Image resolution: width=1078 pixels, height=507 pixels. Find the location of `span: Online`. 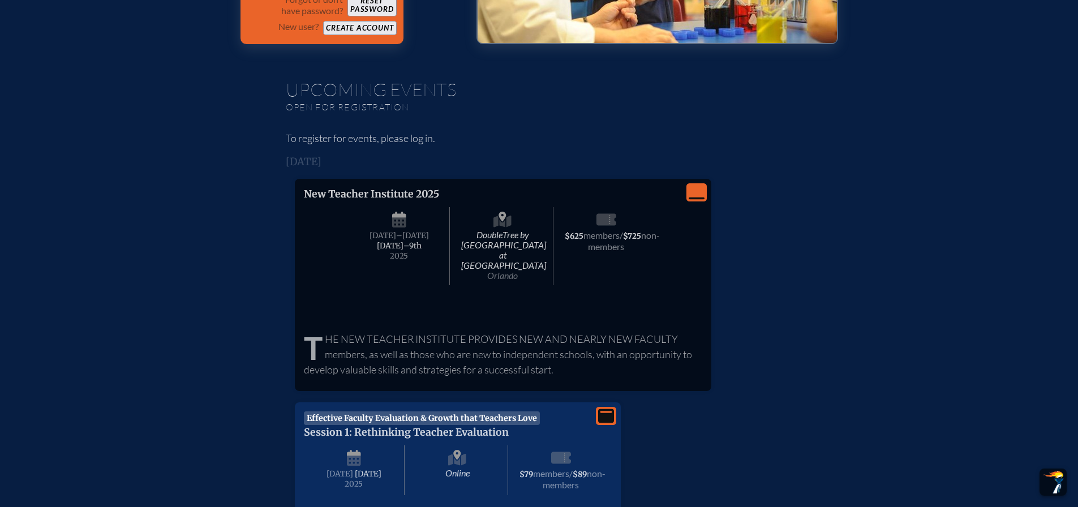

span: Online is located at coordinates (457, 470).